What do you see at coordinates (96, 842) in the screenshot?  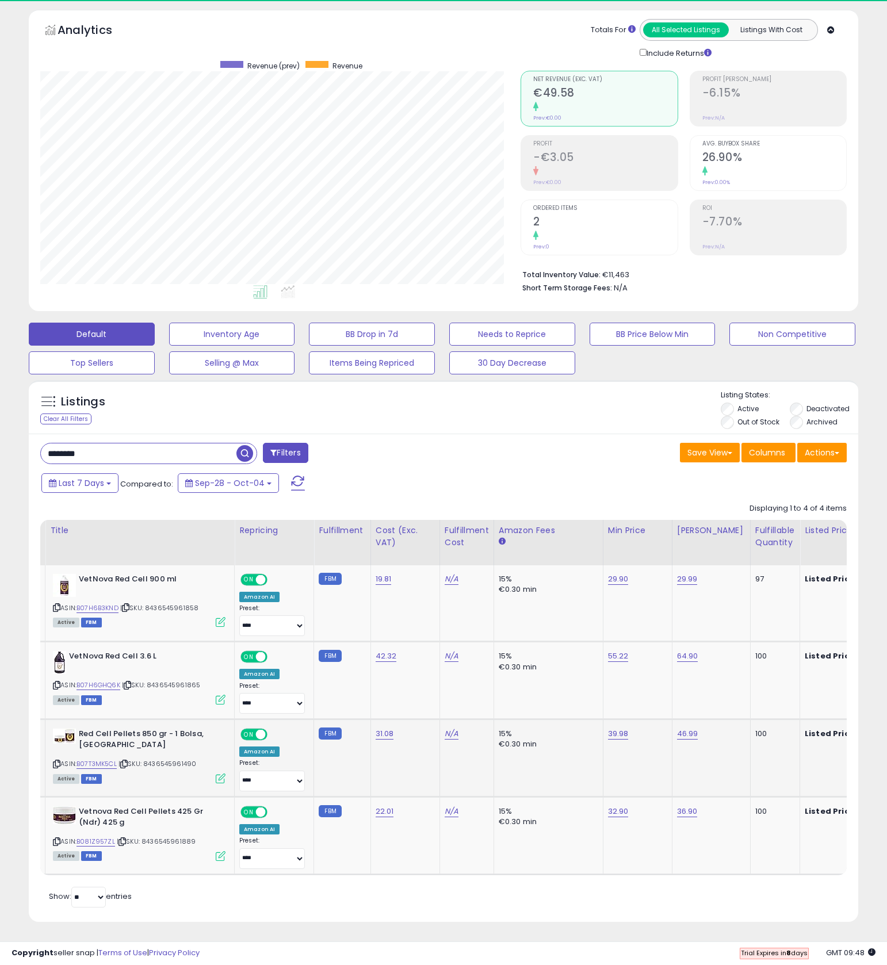 I see `a: B081Z957ZL` at bounding box center [96, 842].